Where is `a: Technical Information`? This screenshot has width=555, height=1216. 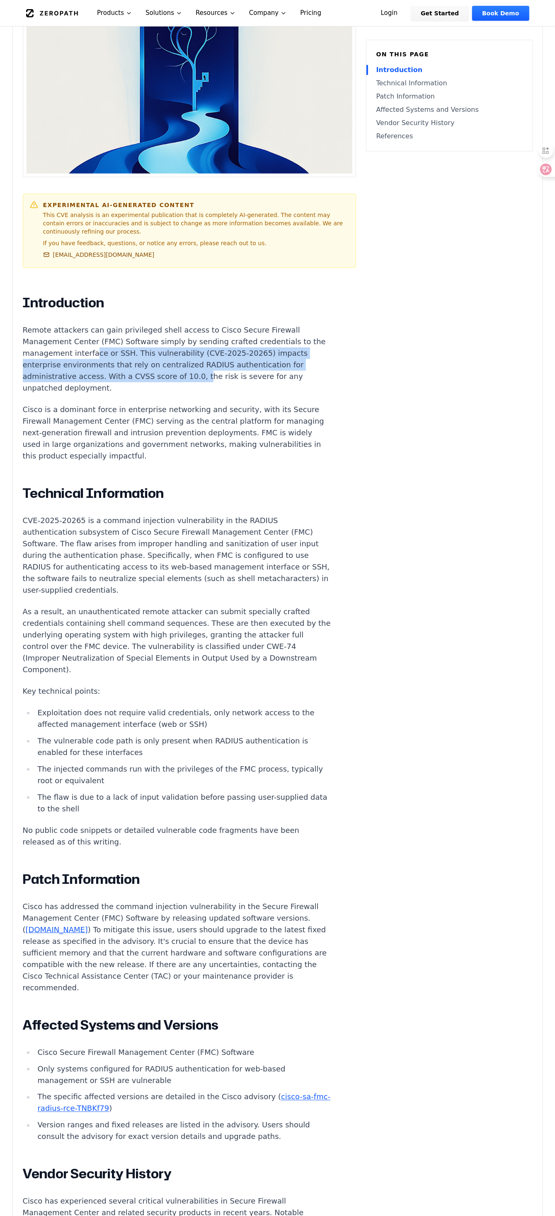
a: Technical Information is located at coordinates (449, 83).